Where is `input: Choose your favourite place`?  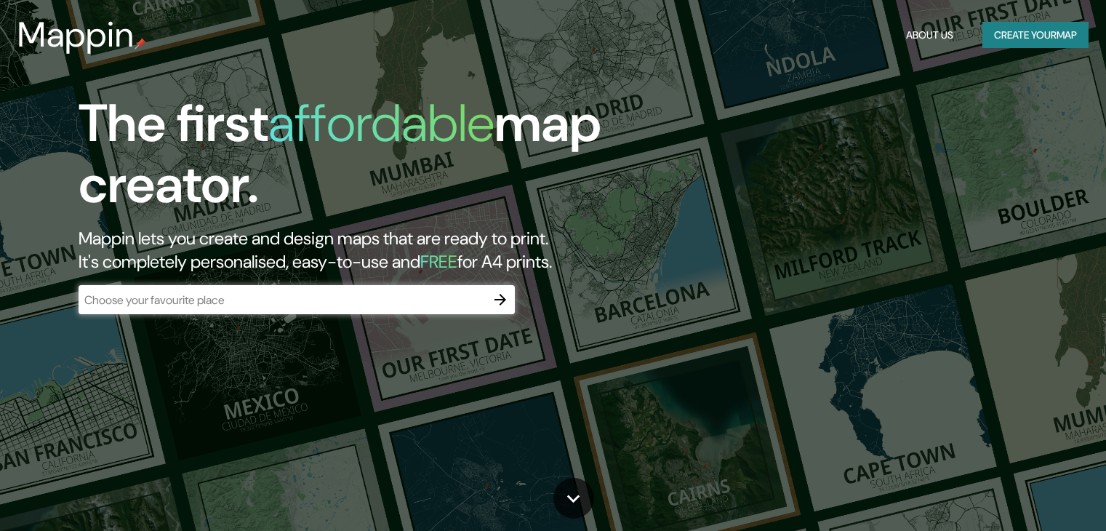
input: Choose your favourite place is located at coordinates (282, 299).